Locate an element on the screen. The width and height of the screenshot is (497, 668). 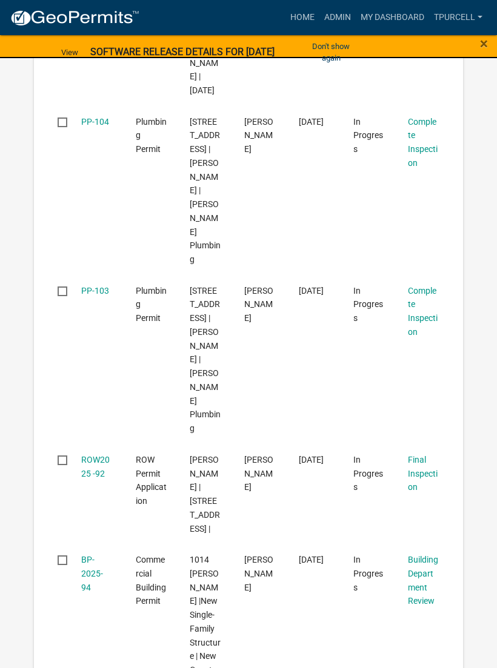
a: PP-104 is located at coordinates (95, 122).